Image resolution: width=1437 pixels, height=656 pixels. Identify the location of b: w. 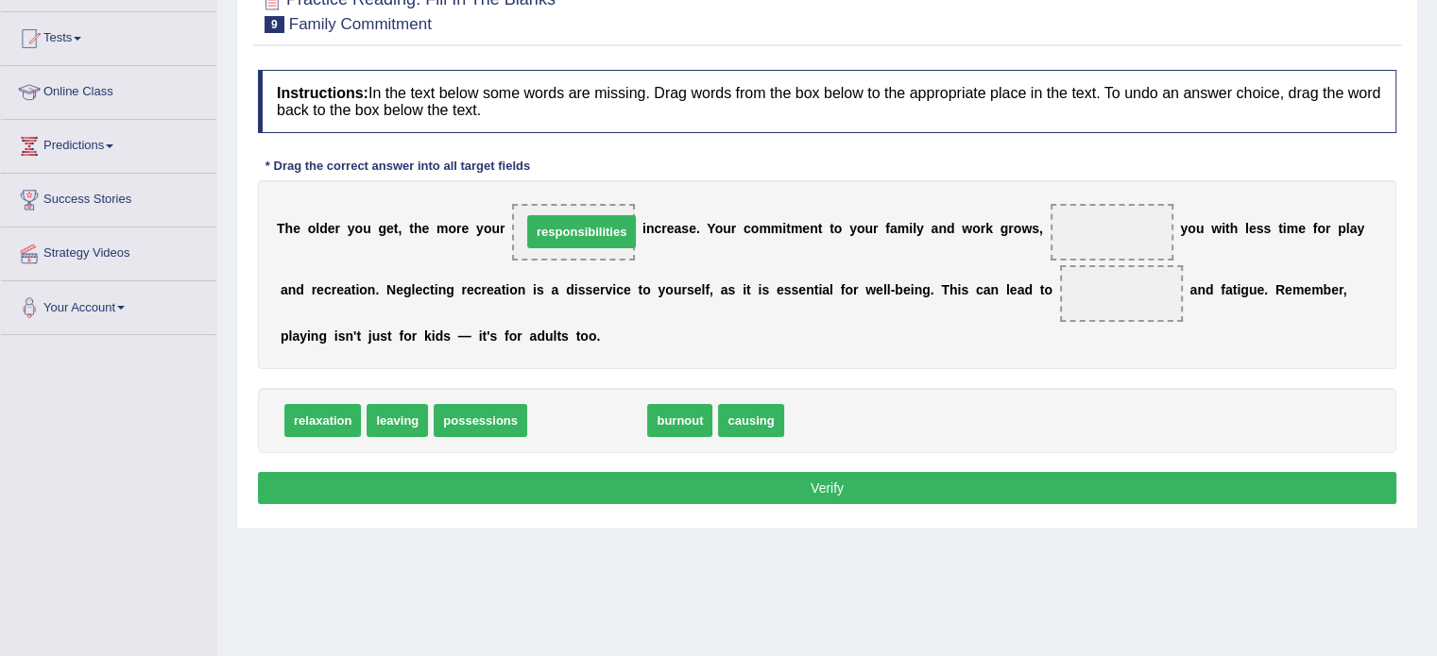
(1216, 229).